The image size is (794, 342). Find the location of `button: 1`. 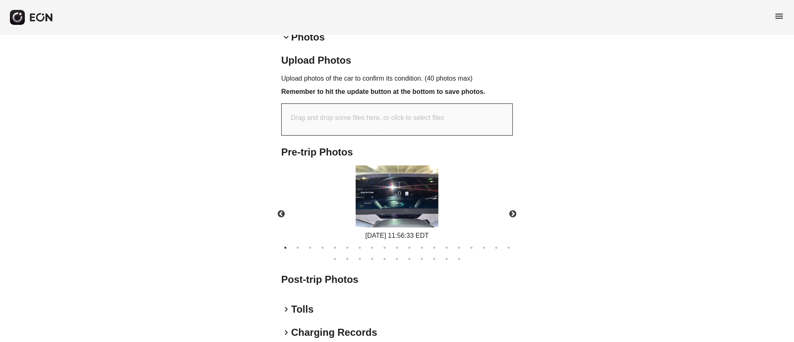

button: 1 is located at coordinates (285, 248).